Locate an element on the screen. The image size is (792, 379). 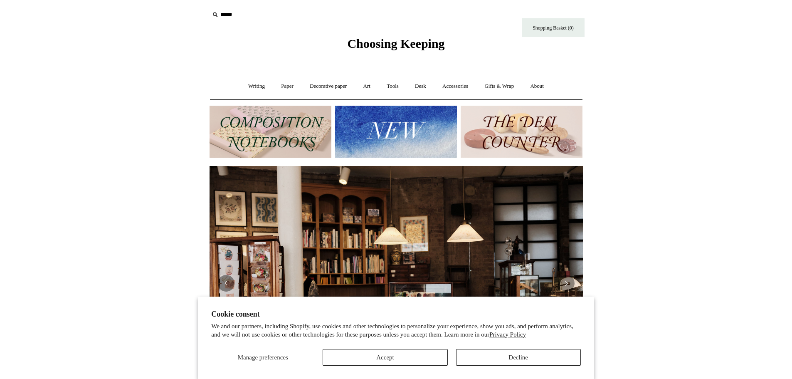
button: Previous is located at coordinates (226, 283).